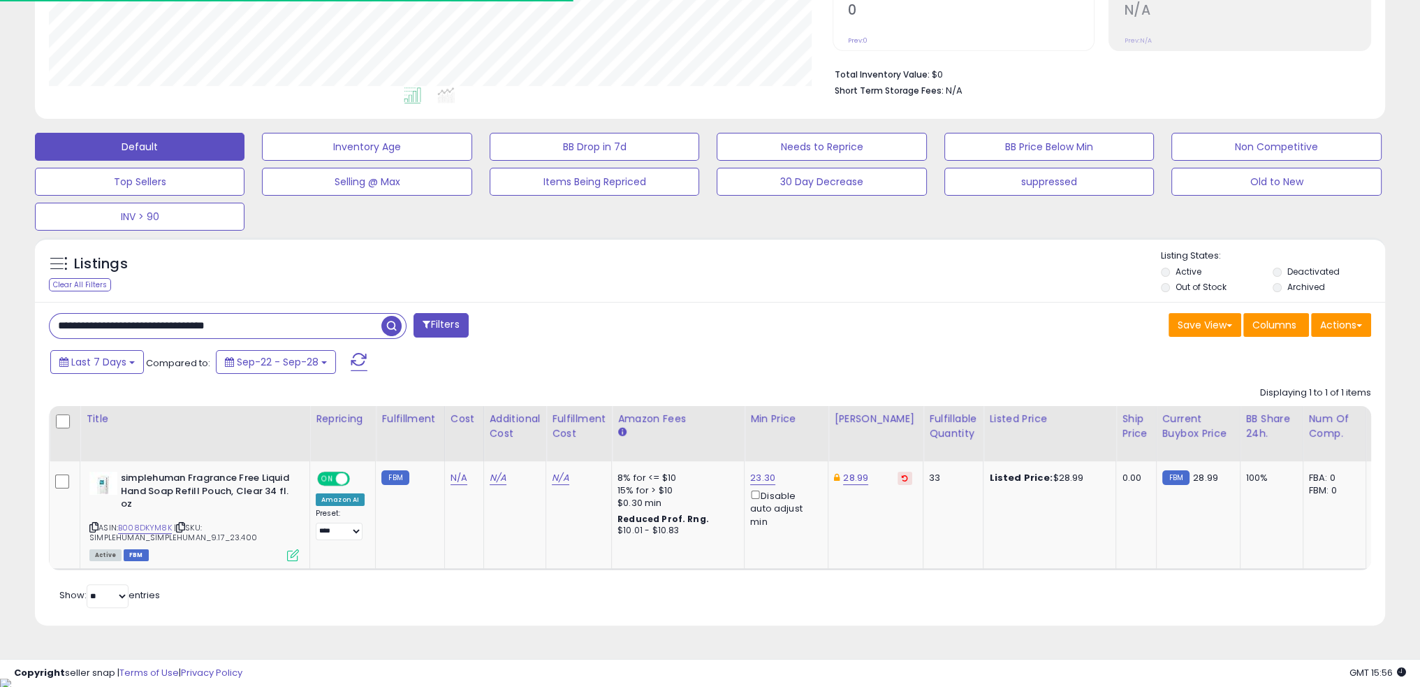 The width and height of the screenshot is (1420, 687). What do you see at coordinates (1274, 325) in the screenshot?
I see `span: Columns` at bounding box center [1274, 325].